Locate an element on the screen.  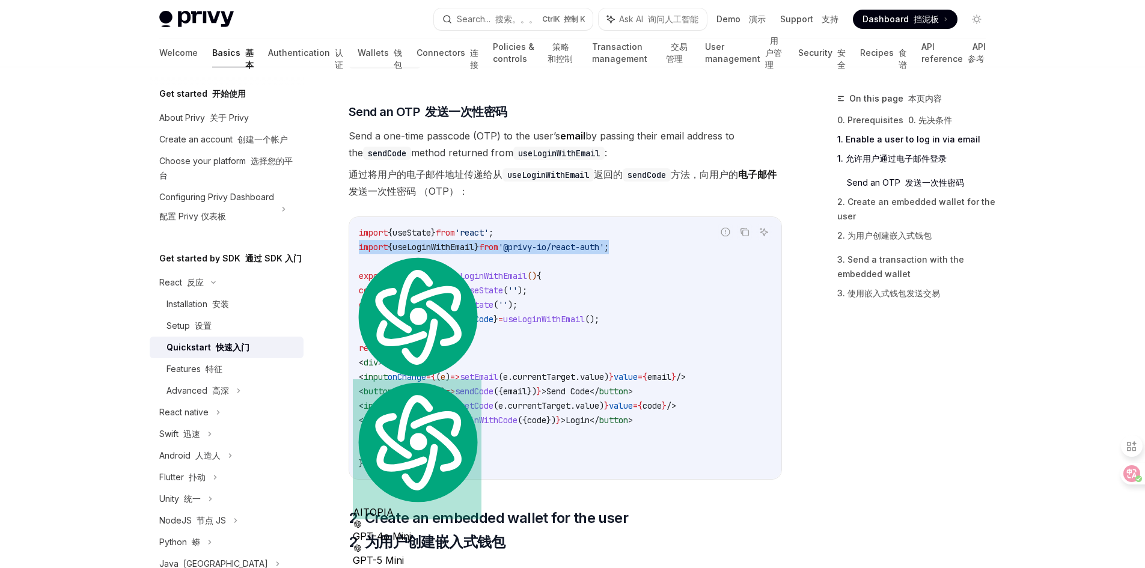
h5: Get started by SDK is located at coordinates (230, 258).